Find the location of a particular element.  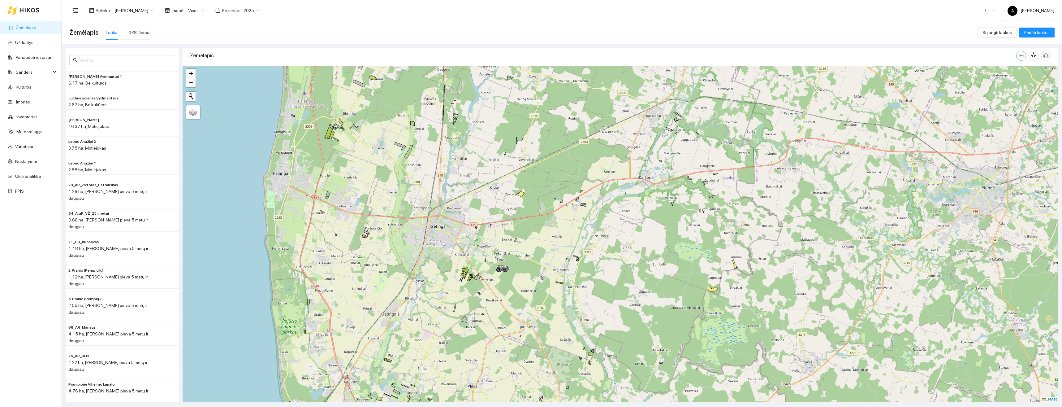

span: search is located at coordinates (75, 60).